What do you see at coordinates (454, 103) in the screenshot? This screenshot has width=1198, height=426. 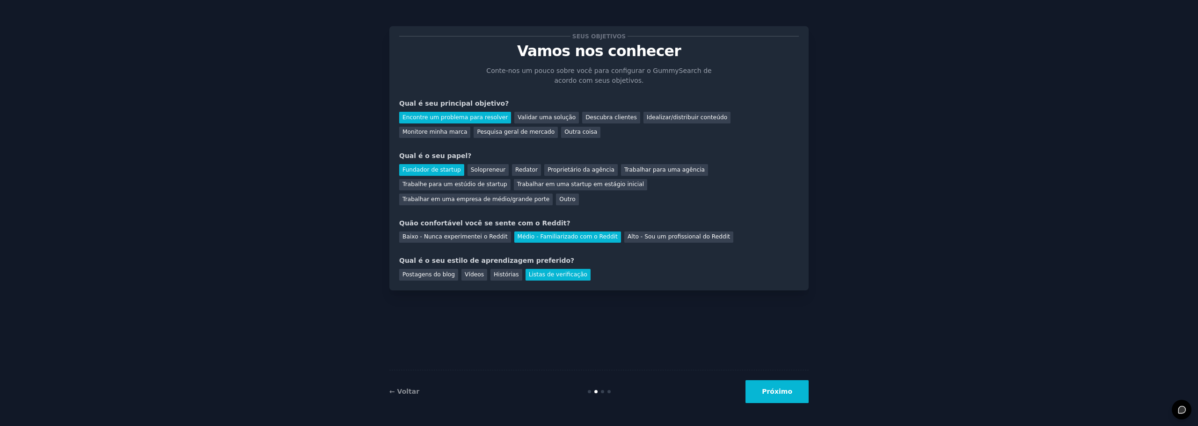 I see `font: Qual é seu principal objetivo?` at bounding box center [454, 103].